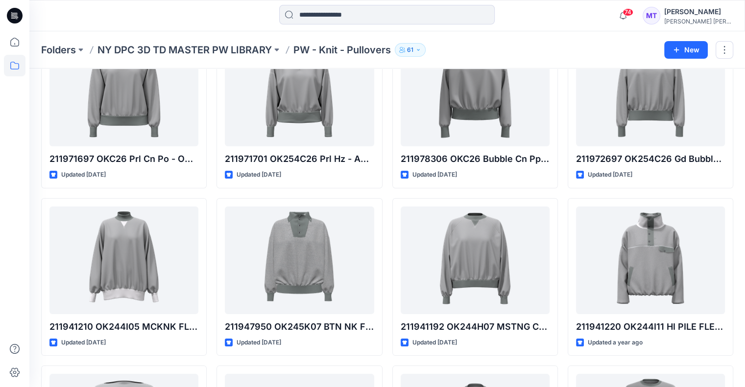 The height and width of the screenshot is (387, 745). I want to click on a: 211941220 OK244I11 HI PILE FLEECE-FRISLE HI FL-LONG SLEEVE-HALF ZIP, so click(650, 260).